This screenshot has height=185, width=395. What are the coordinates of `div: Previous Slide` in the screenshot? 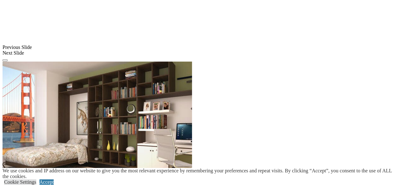 It's located at (197, 47).